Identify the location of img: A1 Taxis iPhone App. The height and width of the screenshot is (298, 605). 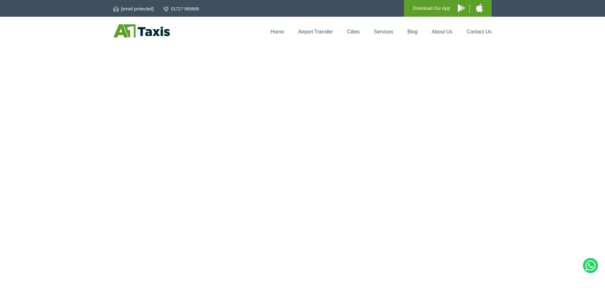
(479, 8).